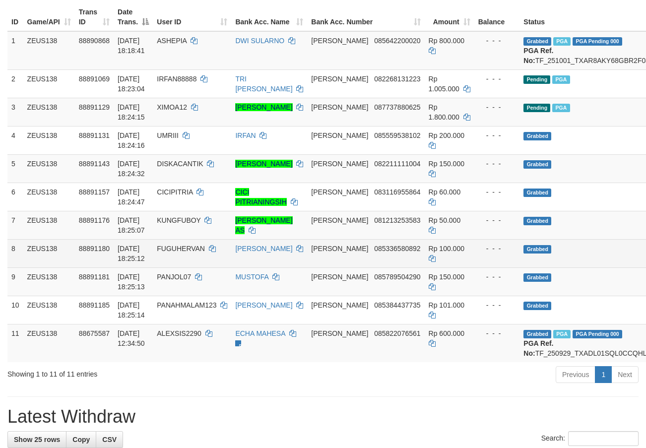 This screenshot has width=646, height=448. Describe the element at coordinates (15, 343) in the screenshot. I see `td: 11` at that location.